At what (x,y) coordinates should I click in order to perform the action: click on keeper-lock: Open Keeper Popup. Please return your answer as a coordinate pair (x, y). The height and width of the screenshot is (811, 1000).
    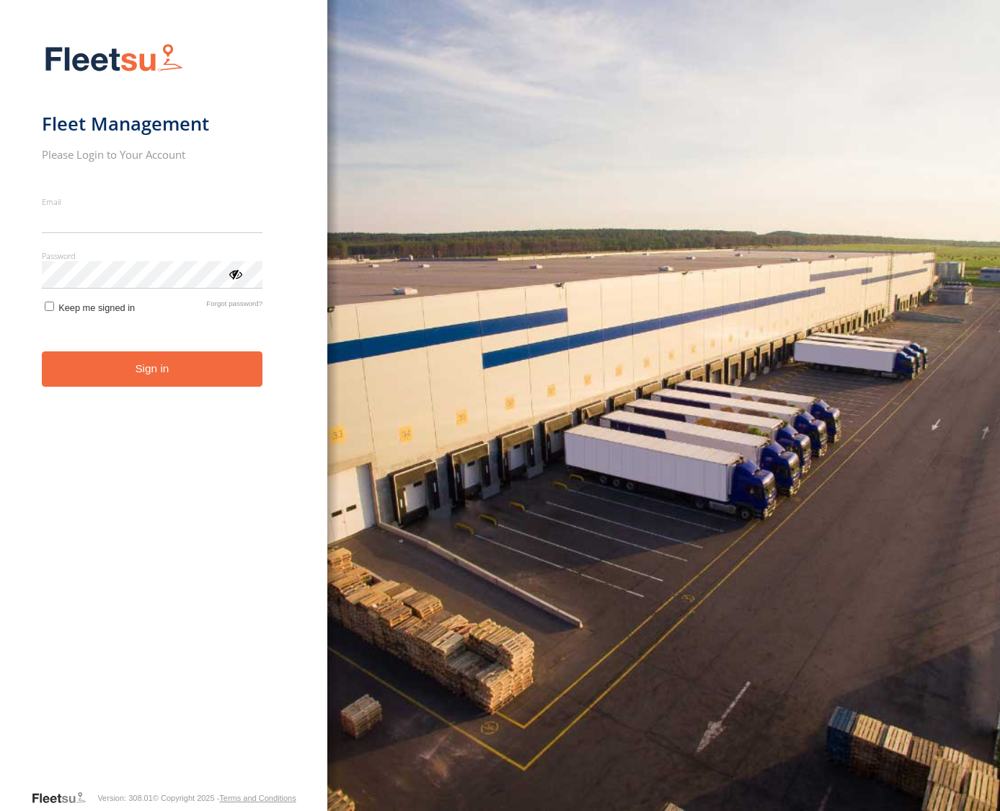
    Looking at the image, I should click on (239, 219).